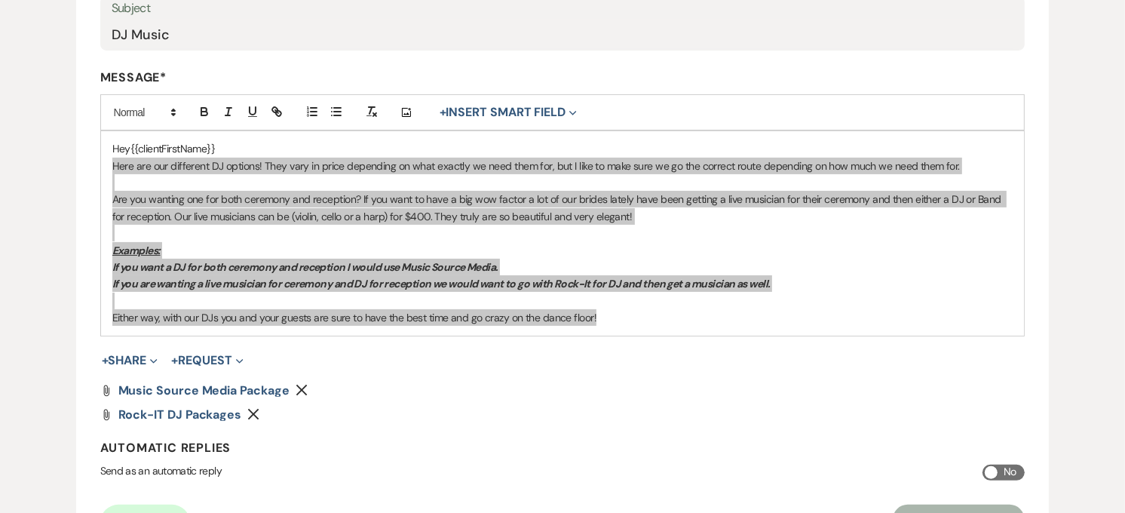 Image resolution: width=1125 pixels, height=513 pixels. I want to click on label: Message*, so click(562, 77).